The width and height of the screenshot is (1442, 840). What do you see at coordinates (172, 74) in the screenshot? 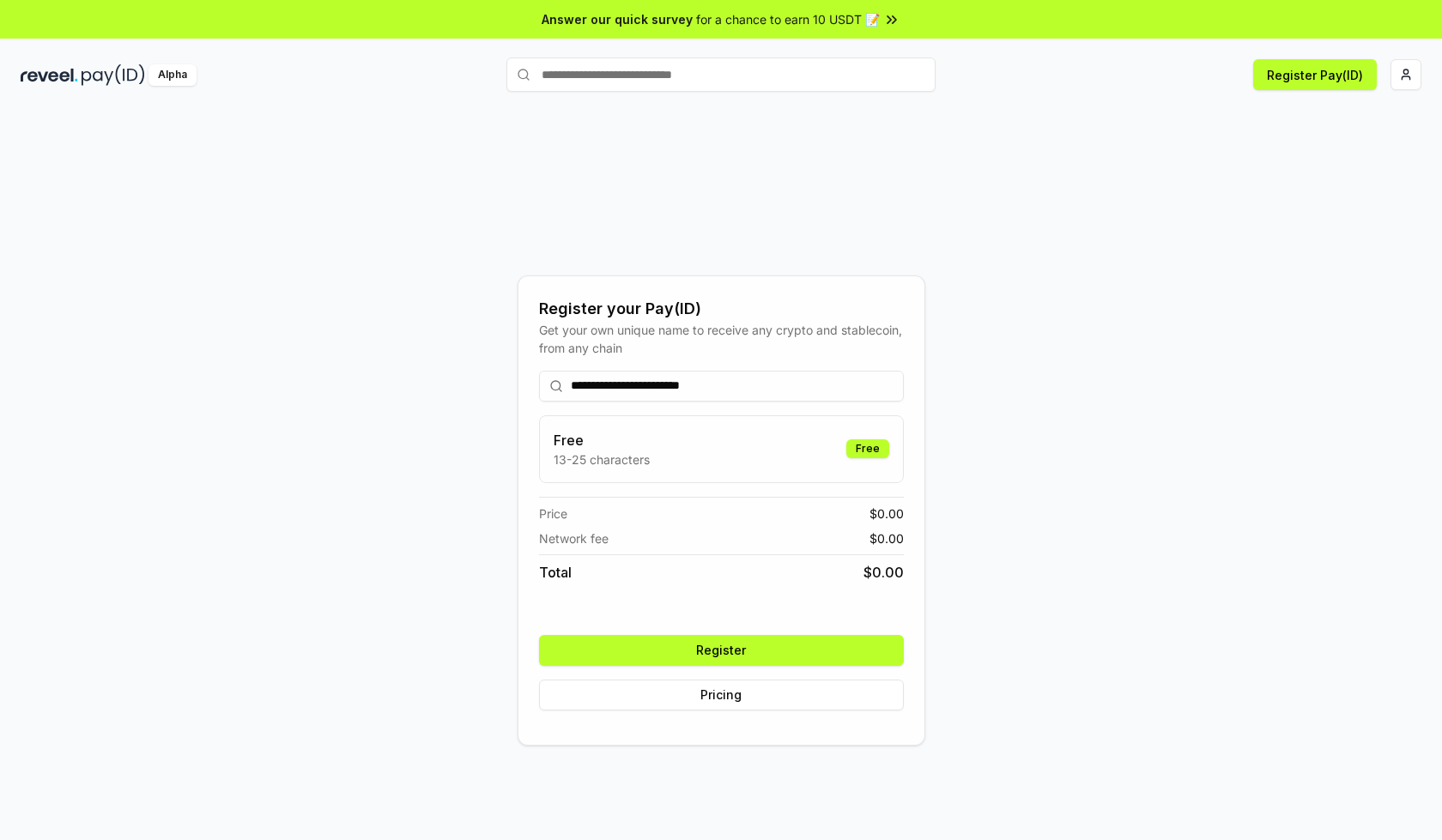
I see `div: Alpha` at bounding box center [172, 74].